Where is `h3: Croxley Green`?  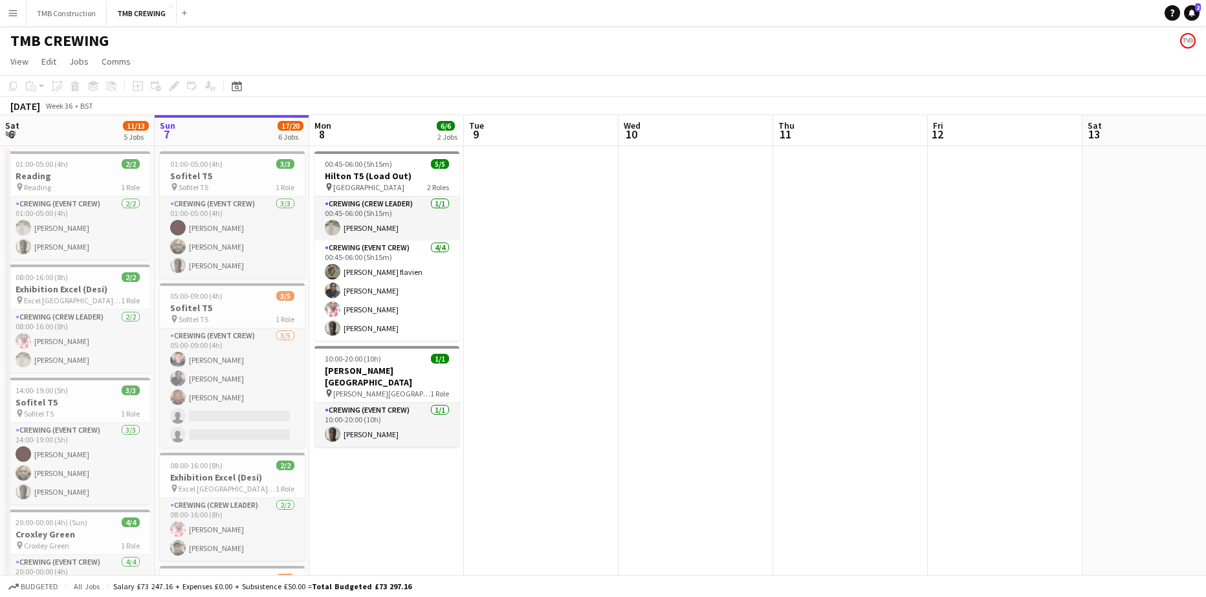 h3: Croxley Green is located at coordinates (78, 535).